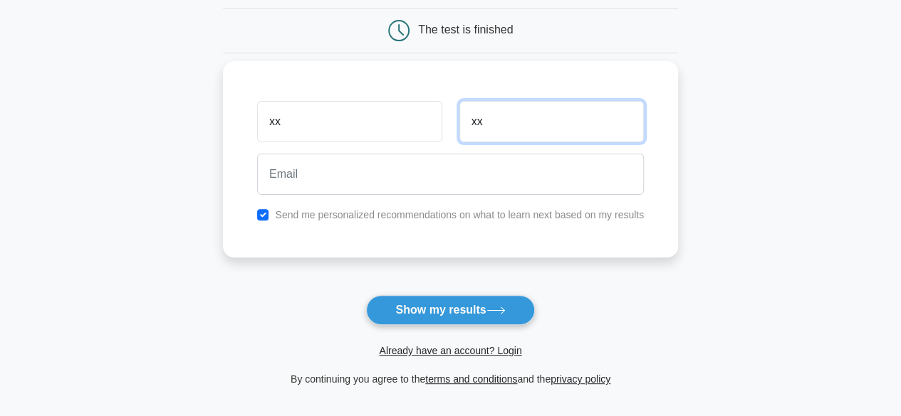 Image resolution: width=901 pixels, height=416 pixels. Describe the element at coordinates (551, 122) in the screenshot. I see `input: Last name` at that location.